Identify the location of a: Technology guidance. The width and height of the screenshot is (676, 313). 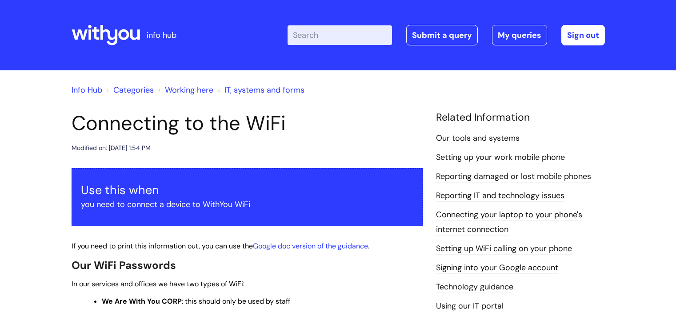
(475, 287).